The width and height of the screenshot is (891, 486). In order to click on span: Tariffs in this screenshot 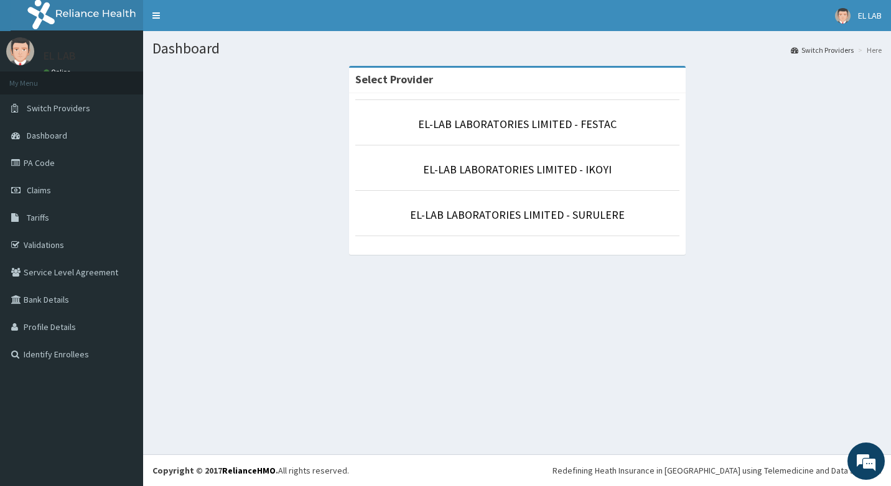, I will do `click(38, 218)`.